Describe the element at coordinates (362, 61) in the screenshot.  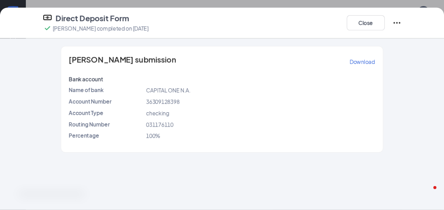
I see `button: Download` at that location.